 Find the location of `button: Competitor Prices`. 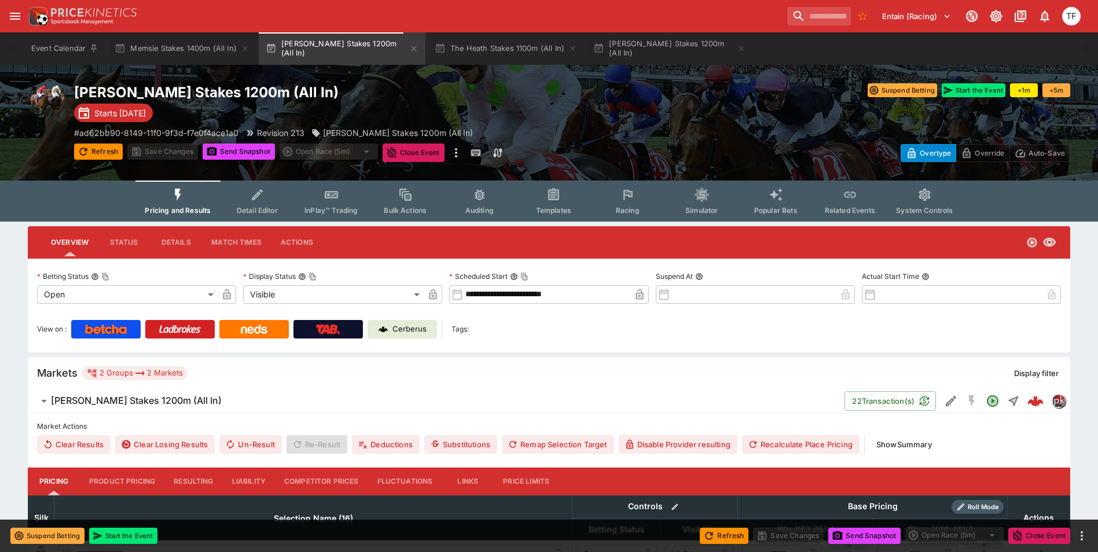

button: Competitor Prices is located at coordinates (321, 481).